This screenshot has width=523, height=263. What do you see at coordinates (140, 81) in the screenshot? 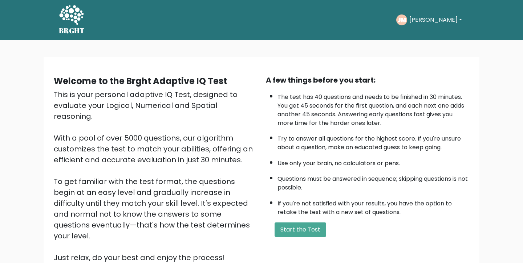
I see `b: Welcome to the Brght Adaptive IQ Test` at bounding box center [140, 81].